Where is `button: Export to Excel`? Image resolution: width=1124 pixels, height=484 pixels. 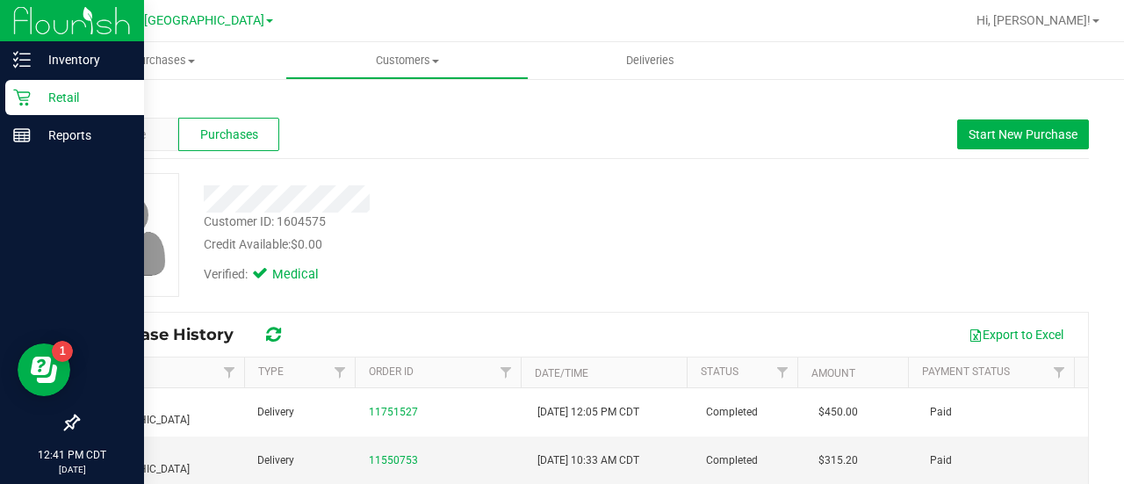
button: Export to Excel is located at coordinates (1016, 335).